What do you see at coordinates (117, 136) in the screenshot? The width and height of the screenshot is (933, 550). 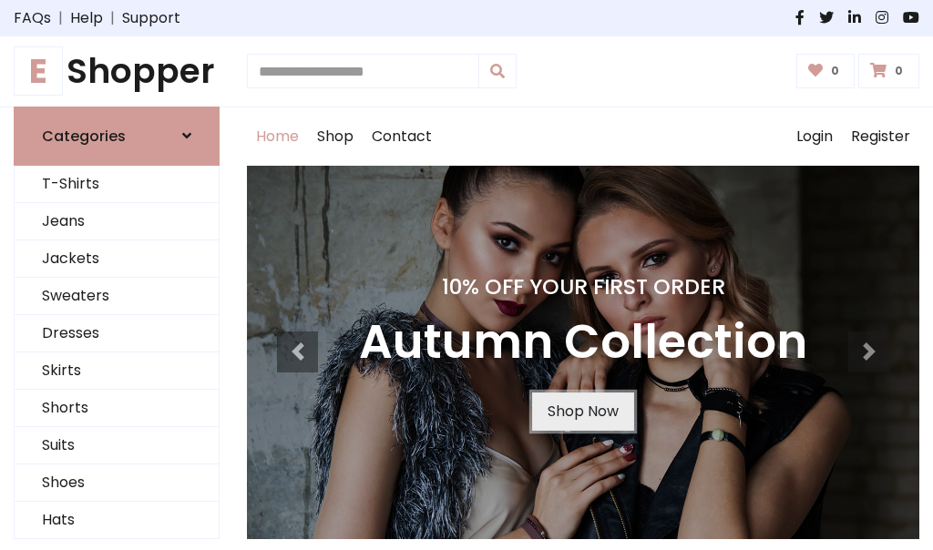 I see `a: Categories` at bounding box center [117, 136].